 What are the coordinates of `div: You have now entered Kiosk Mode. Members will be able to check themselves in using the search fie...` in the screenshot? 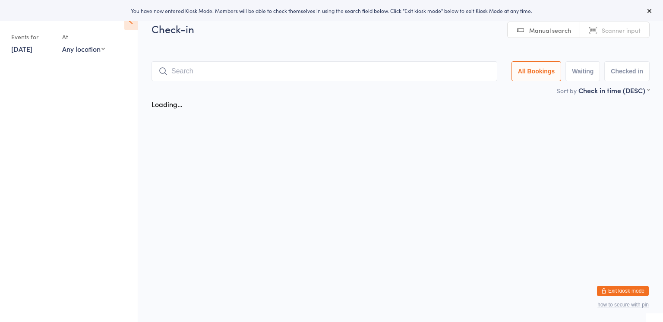 It's located at (332, 10).